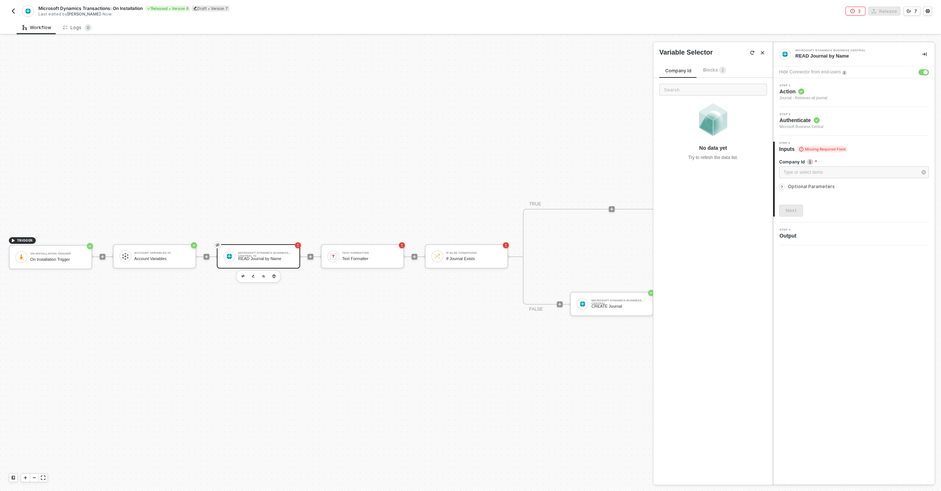  Describe the element at coordinates (782, 187) in the screenshot. I see `span: icon-arrow-right-small` at that location.